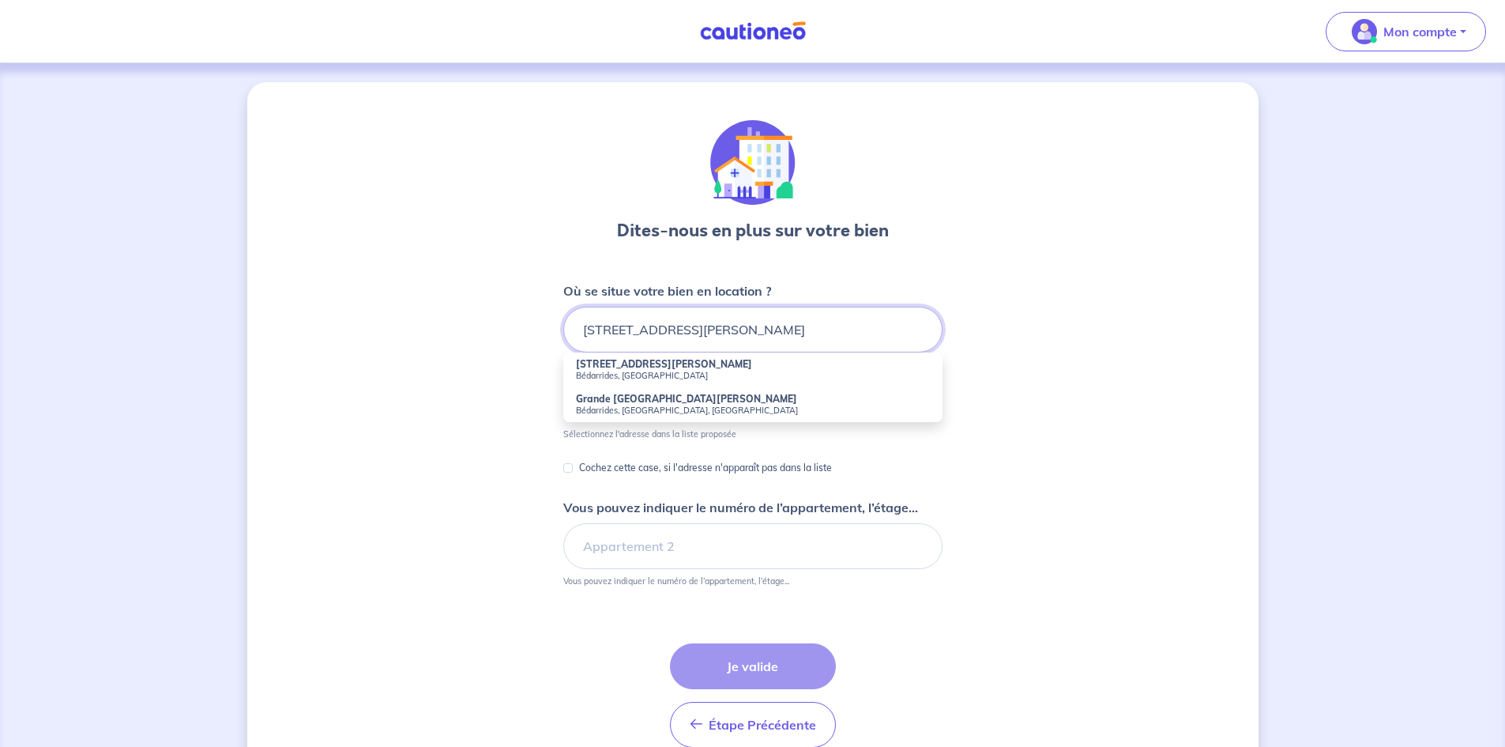  I want to click on input: 2 rue de paris, 59000 lille, so click(753, 329).